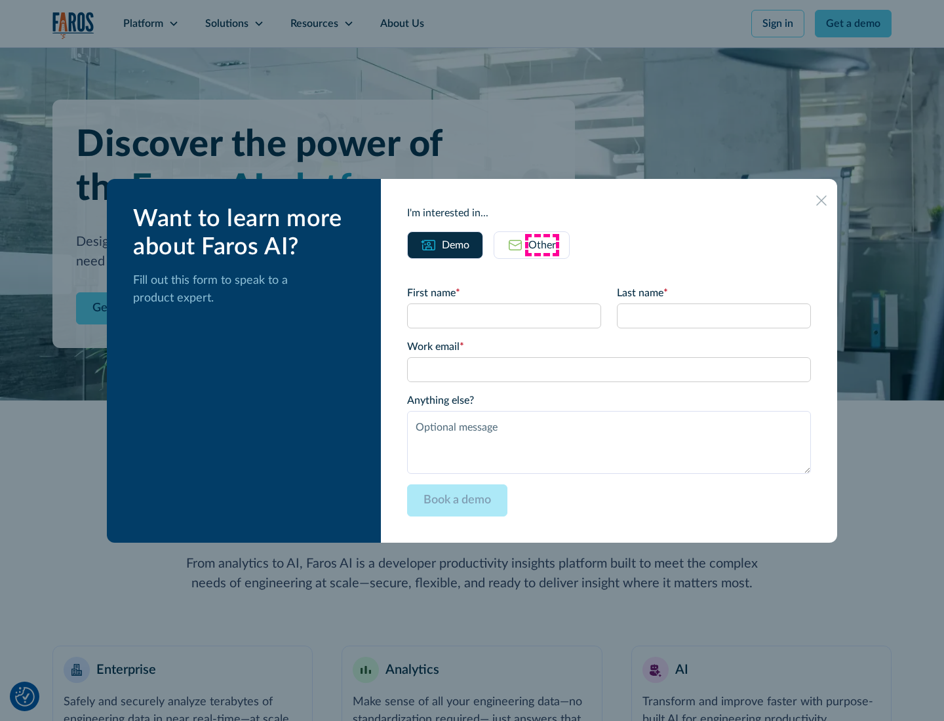 The image size is (944, 721). Describe the element at coordinates (609, 347) in the screenshot. I see `label: Work email` at that location.